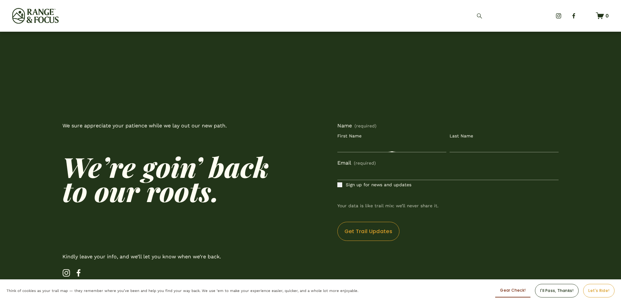 This screenshot has width=621, height=302. Describe the element at coordinates (173, 257) in the screenshot. I see `p: Kindly leave your info, and we’ll let you know when we’re back.` at that location.